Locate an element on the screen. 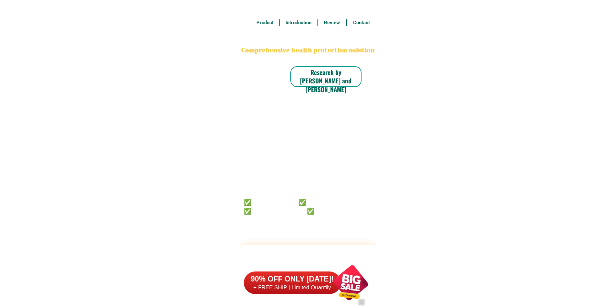 The width and height of the screenshot is (616, 308). h6: ✅ 𝙰𝚗𝚝𝚒 𝙲𝚊𝚗𝚌𝚎𝚛 ✅ 𝙰𝚗𝚝𝚒 𝚂𝚝𝚛𝚘𝚔𝚎 ✅ 𝙰𝚗𝚝𝚒 𝙳𝚒𝚊𝚋𝚎𝚝𝚒𝚌 ✅ 𝙳𝚒𝚊𝚋𝚎𝚝𝚎𝚜 is located at coordinates (299, 206).